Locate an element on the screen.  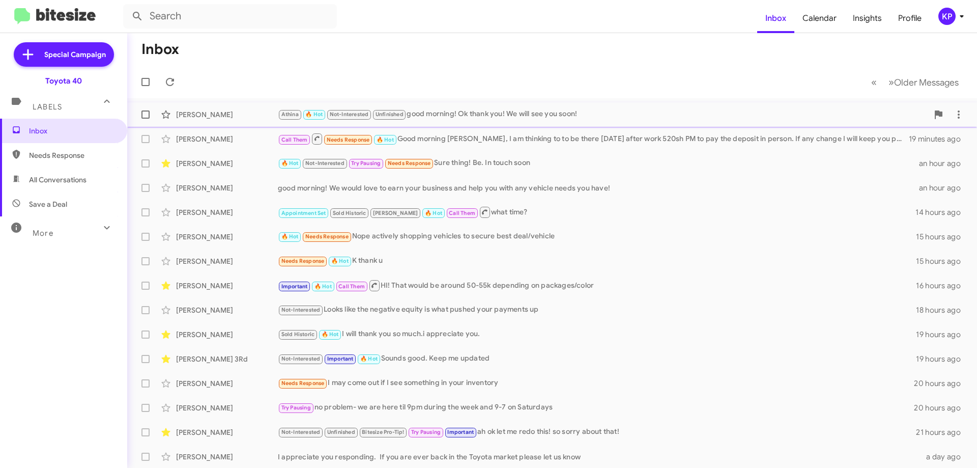
div: KP is located at coordinates (947, 16).